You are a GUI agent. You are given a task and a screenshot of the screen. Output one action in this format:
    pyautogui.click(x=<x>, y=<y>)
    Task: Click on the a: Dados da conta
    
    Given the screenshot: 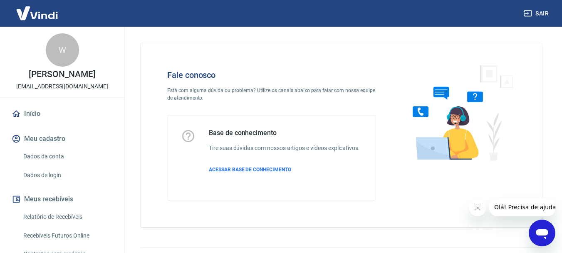 What is the action you would take?
    pyautogui.click(x=67, y=156)
    